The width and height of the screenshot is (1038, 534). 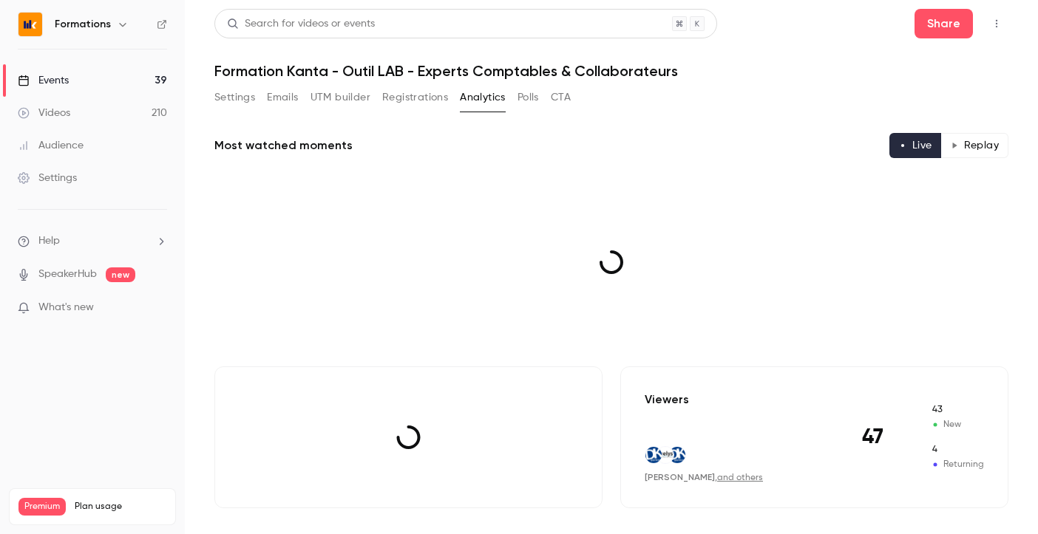 What do you see at coordinates (340, 98) in the screenshot?
I see `button: UTM builder` at bounding box center [340, 98].